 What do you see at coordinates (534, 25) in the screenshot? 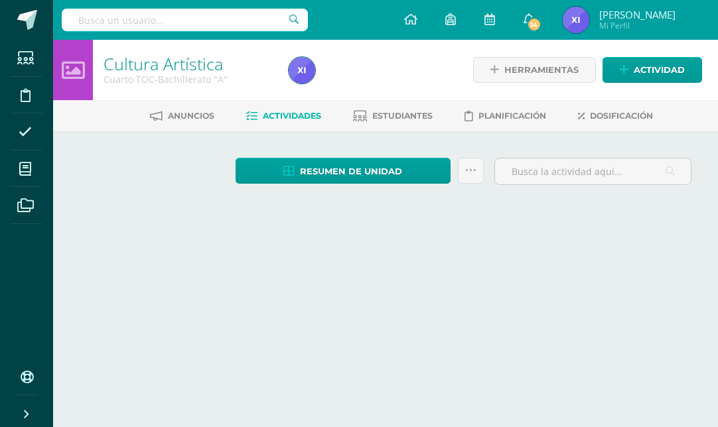
I see `span: 14` at bounding box center [534, 25].